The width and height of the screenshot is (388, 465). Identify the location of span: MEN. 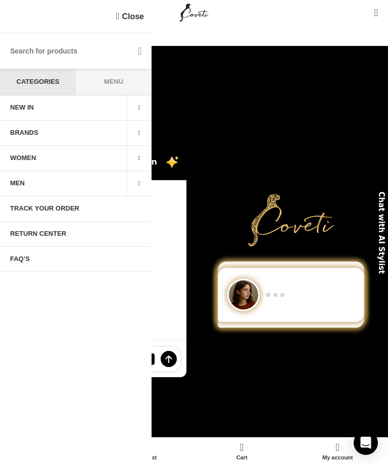
(17, 183).